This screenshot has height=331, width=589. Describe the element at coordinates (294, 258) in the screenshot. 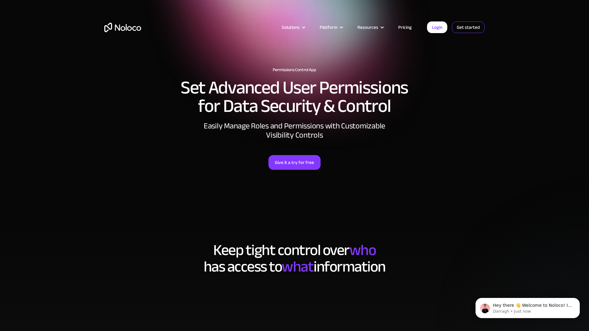

I see `h2: Keep tight control over has access to information` at that location.